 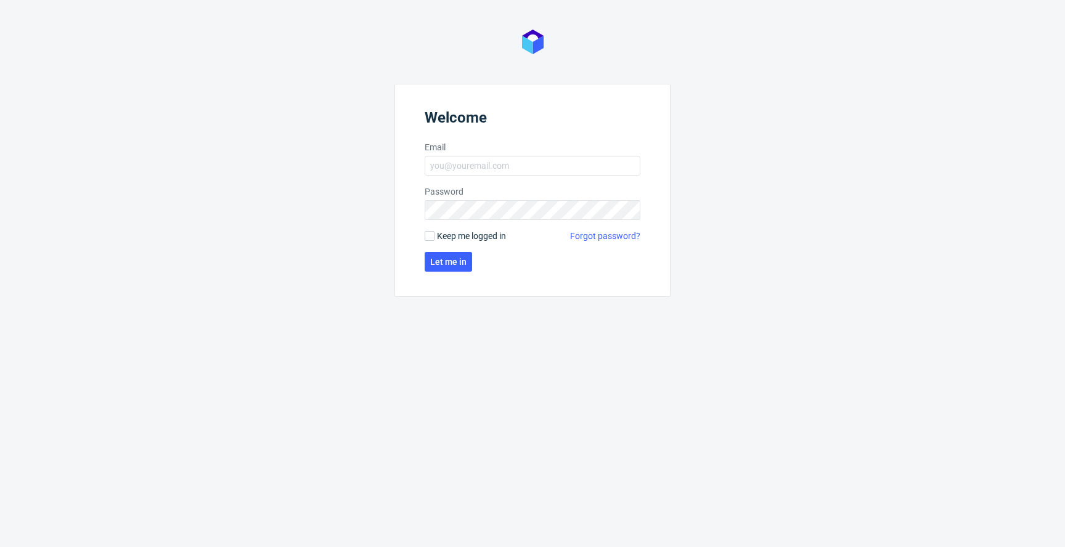 I want to click on button: Let me in, so click(x=448, y=262).